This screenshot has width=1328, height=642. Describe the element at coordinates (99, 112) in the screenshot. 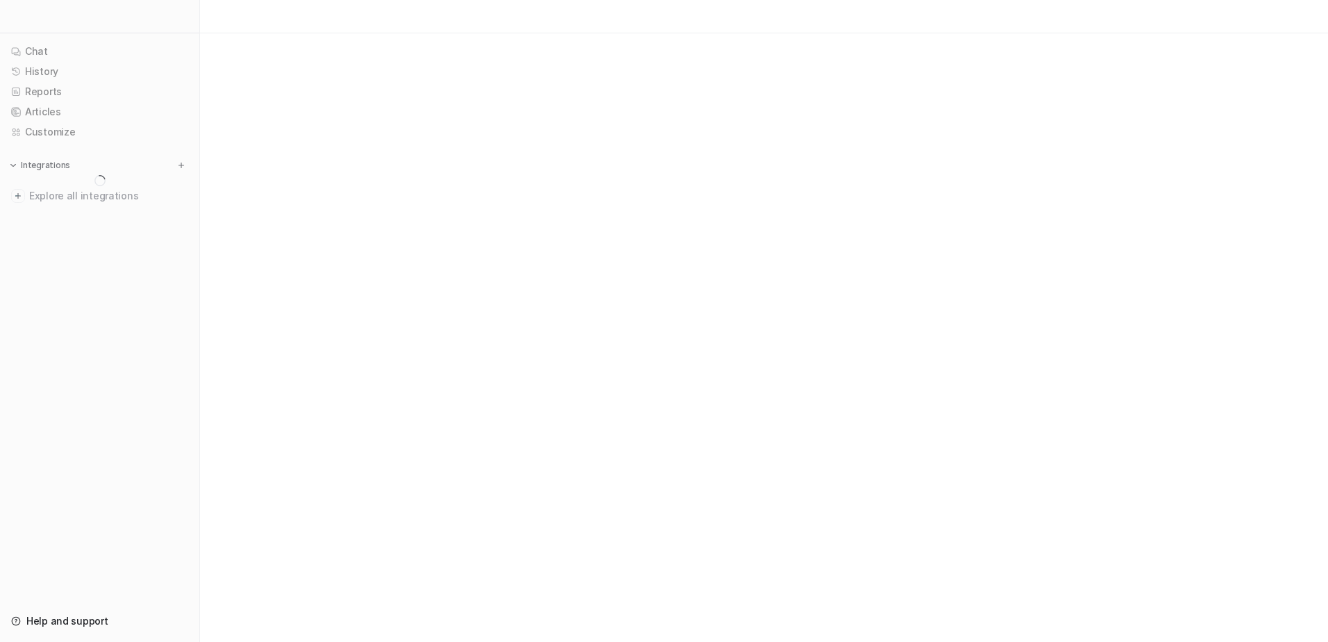

I see `a: Articles` at that location.